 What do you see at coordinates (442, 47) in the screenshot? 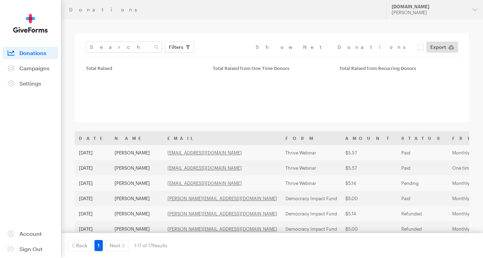
I see `a: Export` at bounding box center [442, 47].